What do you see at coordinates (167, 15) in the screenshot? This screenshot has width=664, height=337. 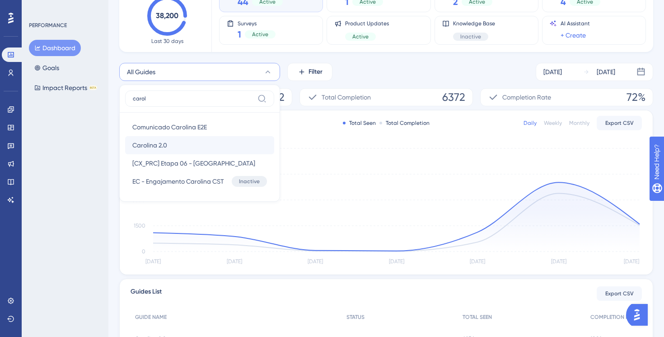 I see `text: 38,200` at bounding box center [167, 15].